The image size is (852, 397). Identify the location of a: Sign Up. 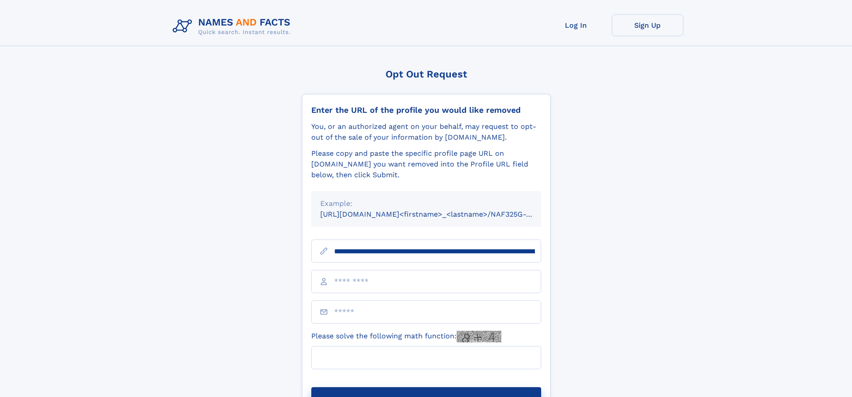
(648, 25).